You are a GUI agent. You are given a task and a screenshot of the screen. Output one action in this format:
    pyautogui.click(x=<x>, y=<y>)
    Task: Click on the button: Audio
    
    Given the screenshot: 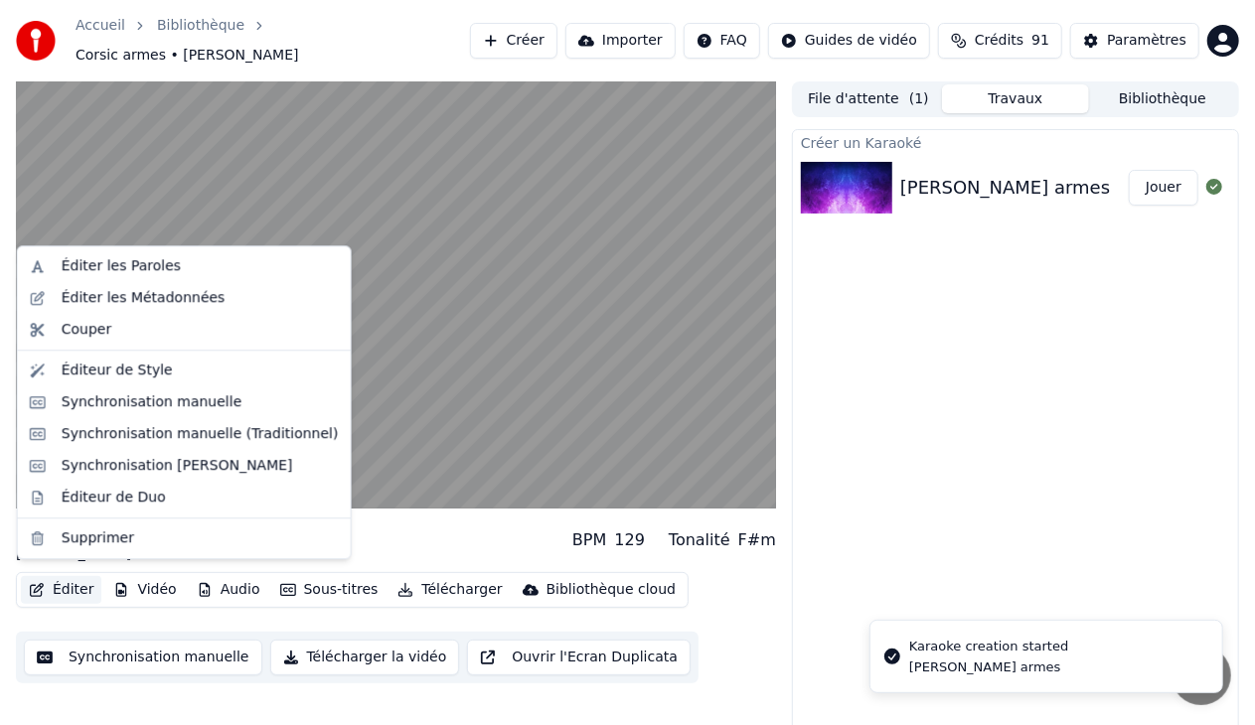 What is the action you would take?
    pyautogui.click(x=229, y=590)
    